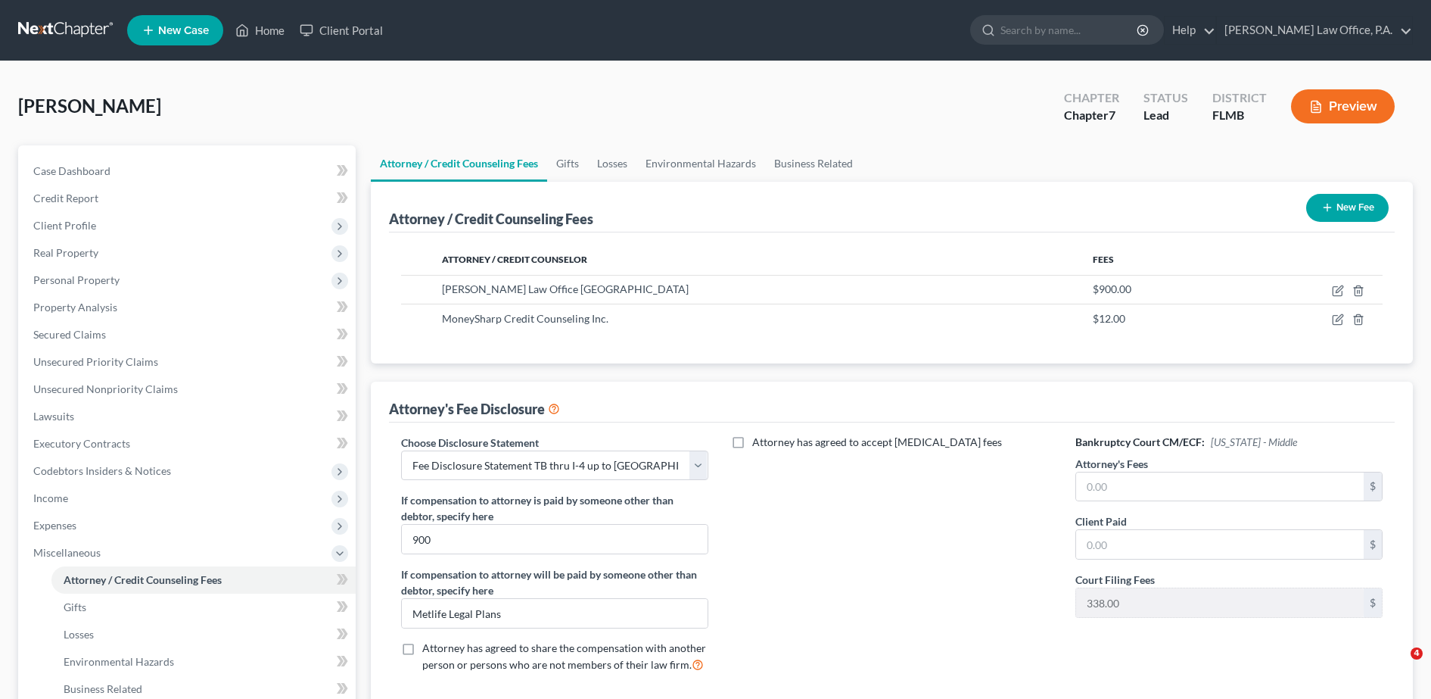  Describe the element at coordinates (1166, 115) in the screenshot. I see `div: Lead` at that location.